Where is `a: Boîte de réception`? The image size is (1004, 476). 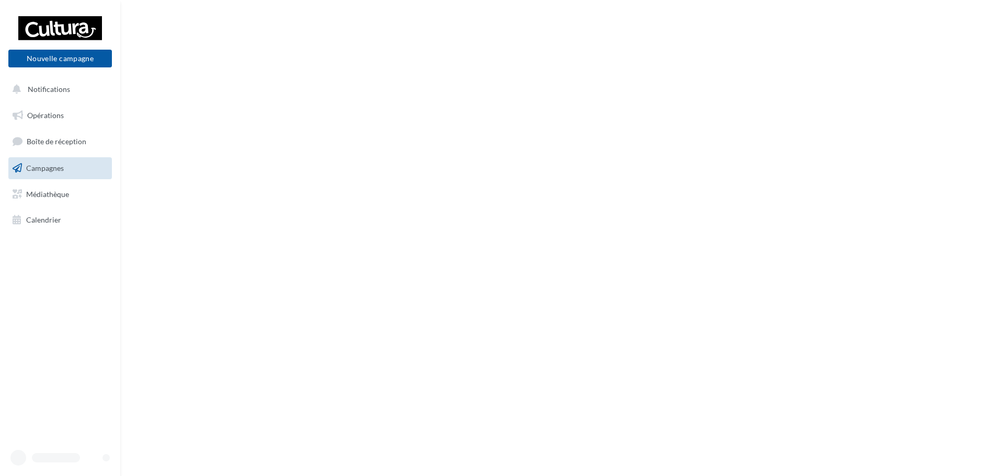 a: Boîte de réception is located at coordinates (60, 141).